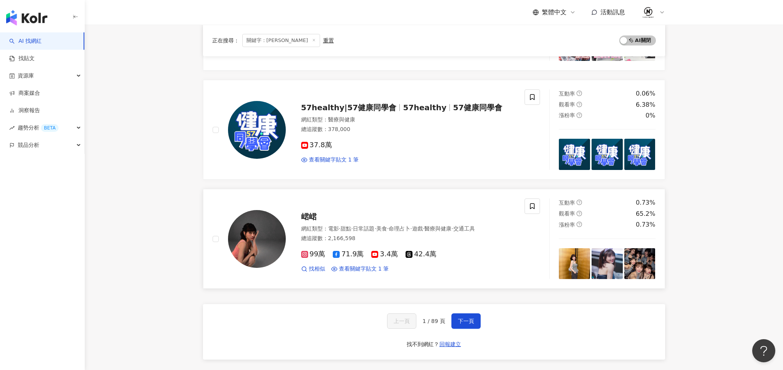 Image resolution: width=783 pixels, height=370 pixels. Describe the element at coordinates (317, 269) in the screenshot. I see `span: 找相似` at that location.